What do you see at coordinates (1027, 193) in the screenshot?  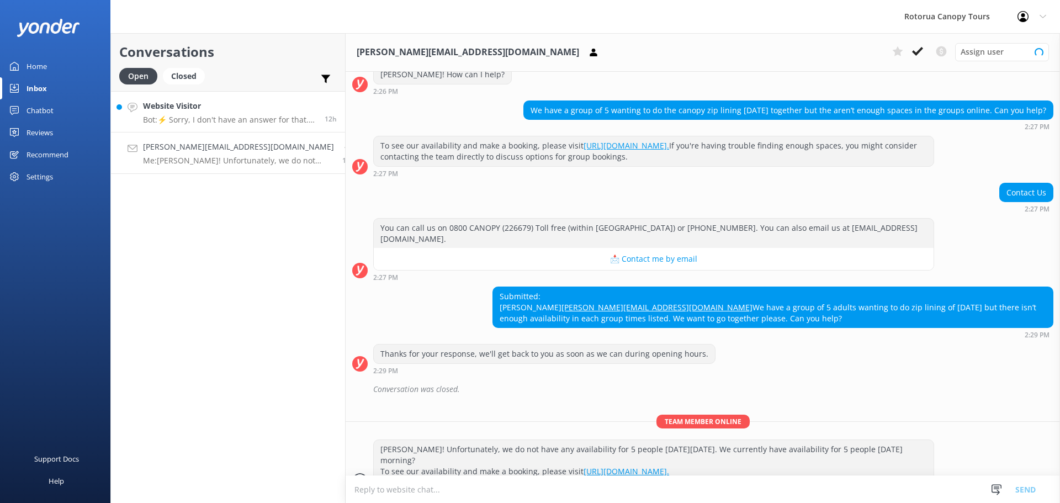 I see `div: Contact Us` at bounding box center [1027, 193].